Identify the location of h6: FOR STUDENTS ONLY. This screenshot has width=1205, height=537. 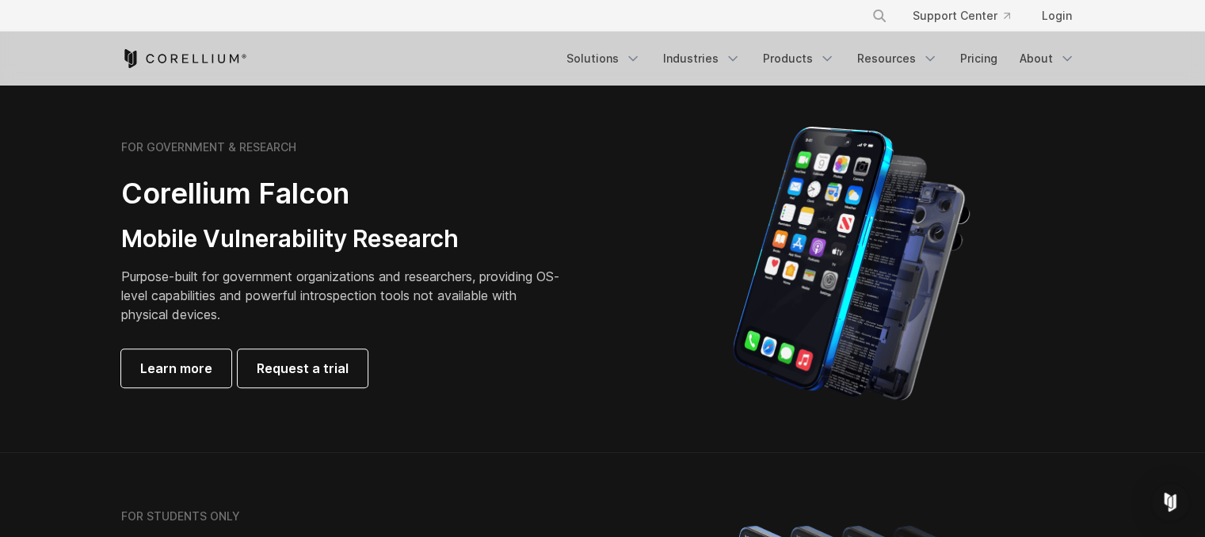
(181, 516).